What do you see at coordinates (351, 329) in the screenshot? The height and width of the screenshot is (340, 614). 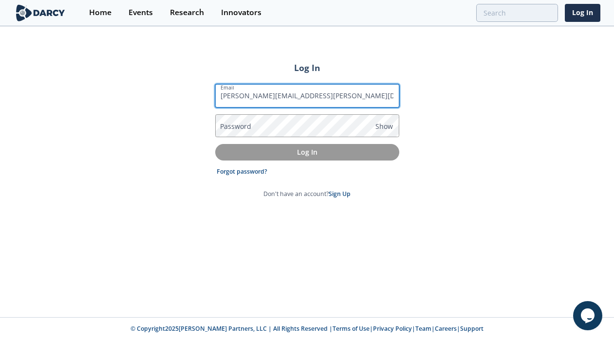 I see `a: Terms of Use` at bounding box center [351, 329].